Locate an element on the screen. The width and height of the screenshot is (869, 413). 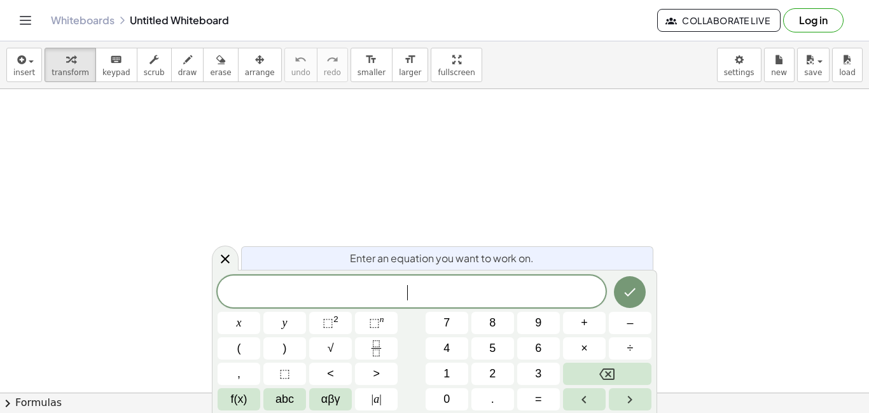
button: 1 is located at coordinates (446, 373).